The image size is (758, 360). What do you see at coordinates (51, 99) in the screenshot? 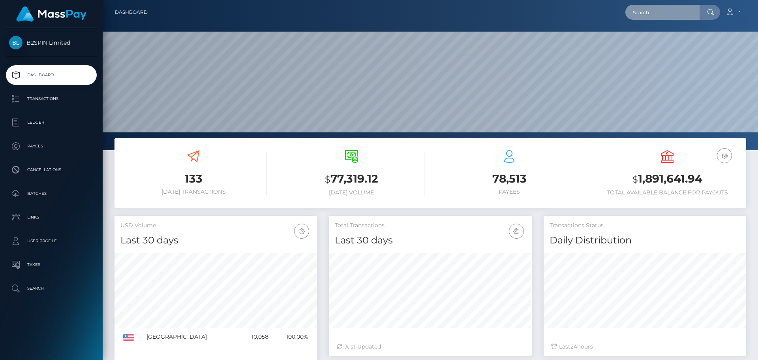
I see `a: Transactions` at bounding box center [51, 99].